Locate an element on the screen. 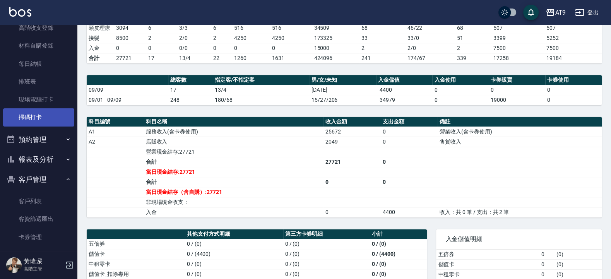  th: 男/女/未知 is located at coordinates (343, 80).